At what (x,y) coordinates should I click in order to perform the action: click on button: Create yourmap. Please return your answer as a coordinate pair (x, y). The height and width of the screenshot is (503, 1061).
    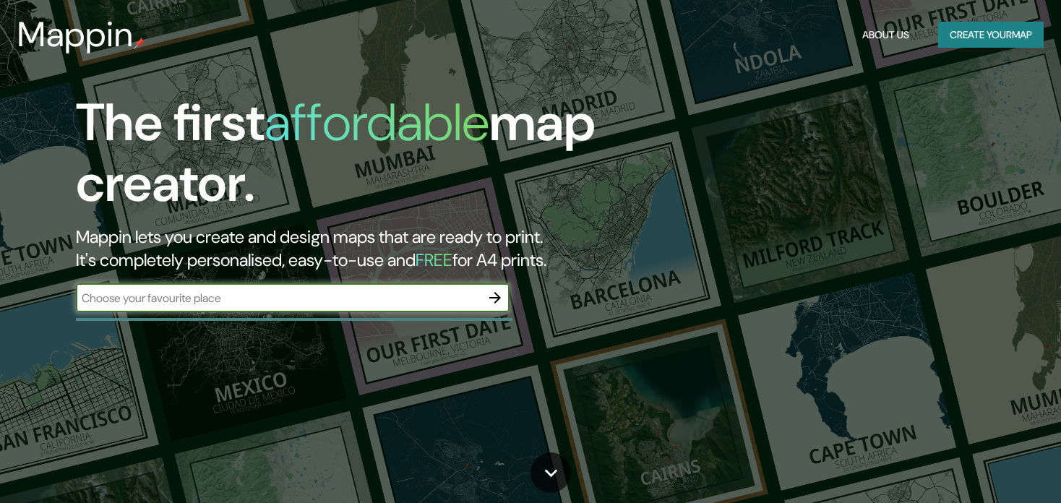
    Looking at the image, I should click on (991, 35).